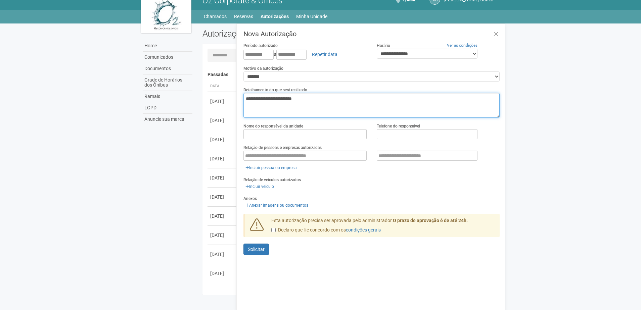 Image resolution: width=641 pixels, height=310 pixels. Describe the element at coordinates (168, 69) in the screenshot. I see `a: Documentos` at that location.